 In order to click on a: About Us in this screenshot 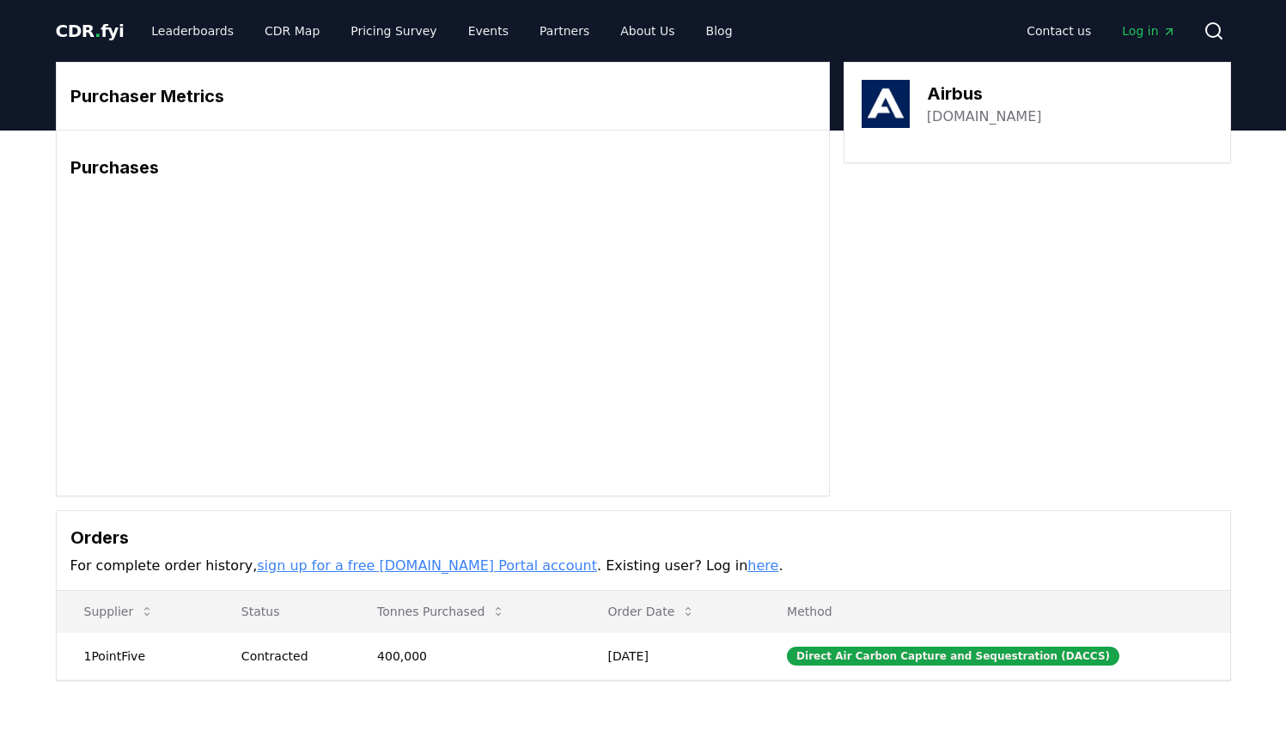, I will do `click(647, 31)`.